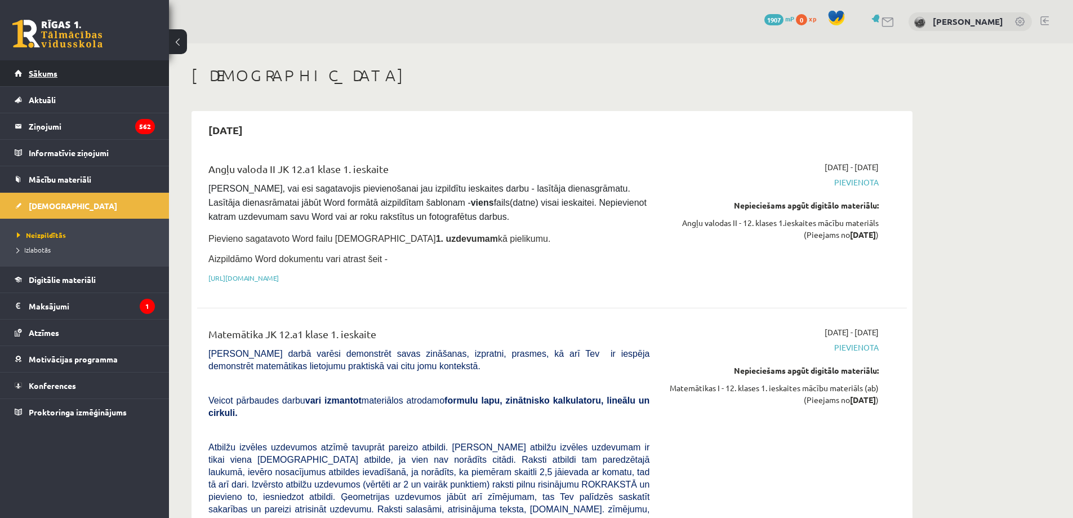 The height and width of the screenshot is (518, 1073). What do you see at coordinates (147, 306) in the screenshot?
I see `i: 1` at bounding box center [147, 306].